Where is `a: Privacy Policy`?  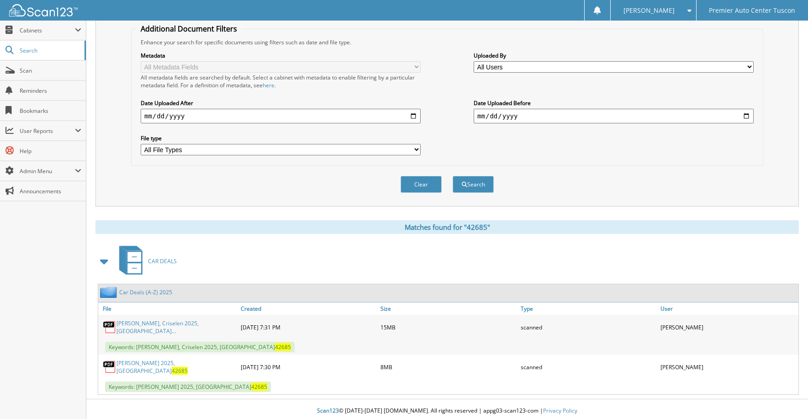 a: Privacy Policy is located at coordinates (560, 410).